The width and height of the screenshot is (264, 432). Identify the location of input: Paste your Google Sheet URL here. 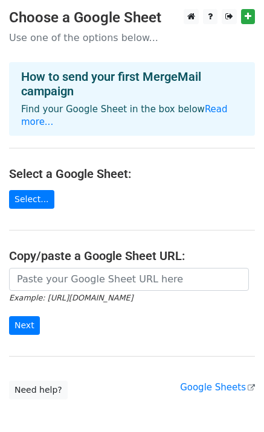
(128, 279).